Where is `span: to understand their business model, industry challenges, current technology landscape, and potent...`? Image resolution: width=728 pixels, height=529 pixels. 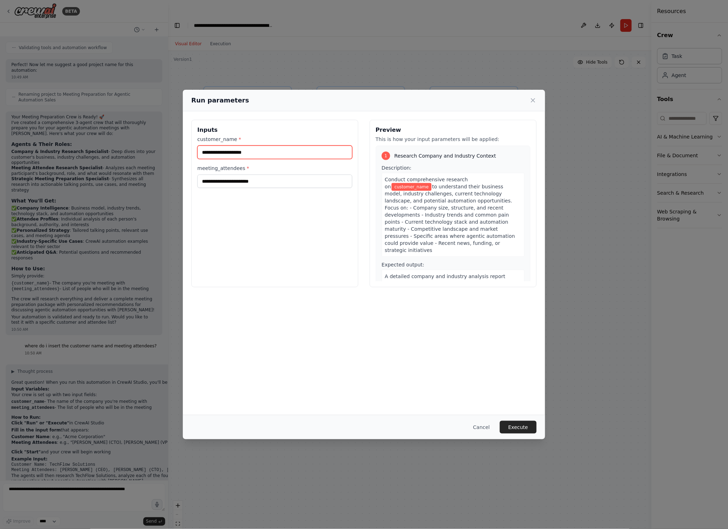 span: to understand their business model, industry challenges, current technology landscape, and potent... is located at coordinates (450, 219).